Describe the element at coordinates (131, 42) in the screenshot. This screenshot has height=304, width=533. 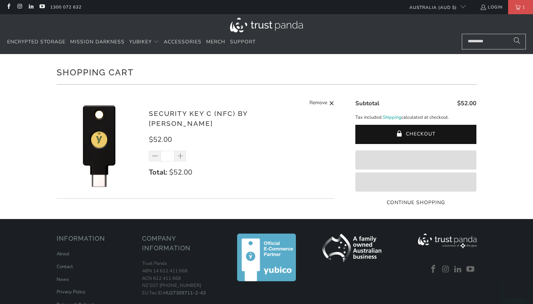
I see `nav: Translation missing: en.navigation.header.main_nav` at that location.